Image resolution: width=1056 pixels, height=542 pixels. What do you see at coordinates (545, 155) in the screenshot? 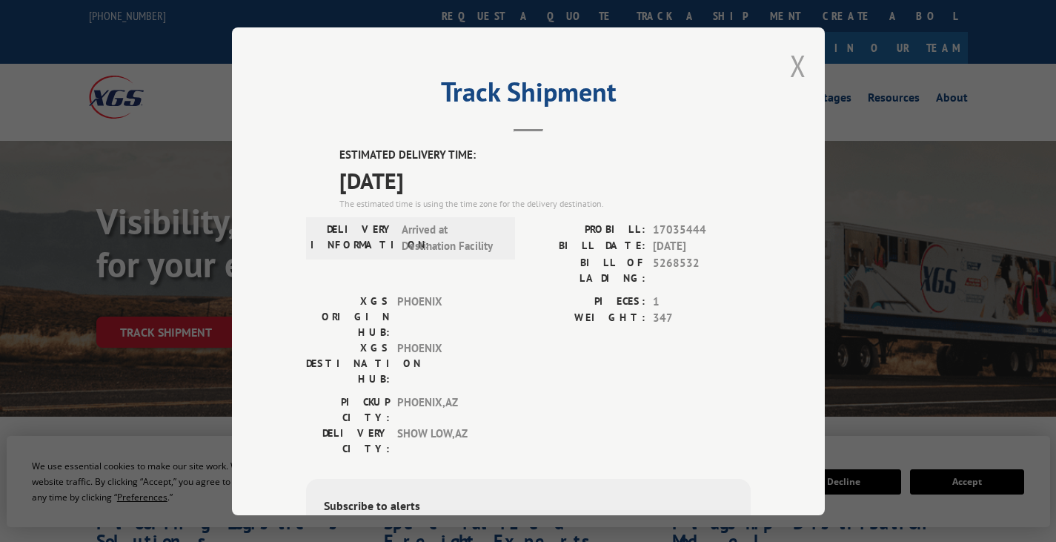
I see `label: ESTIMATED DELIVERY TIME:` at bounding box center [545, 155].